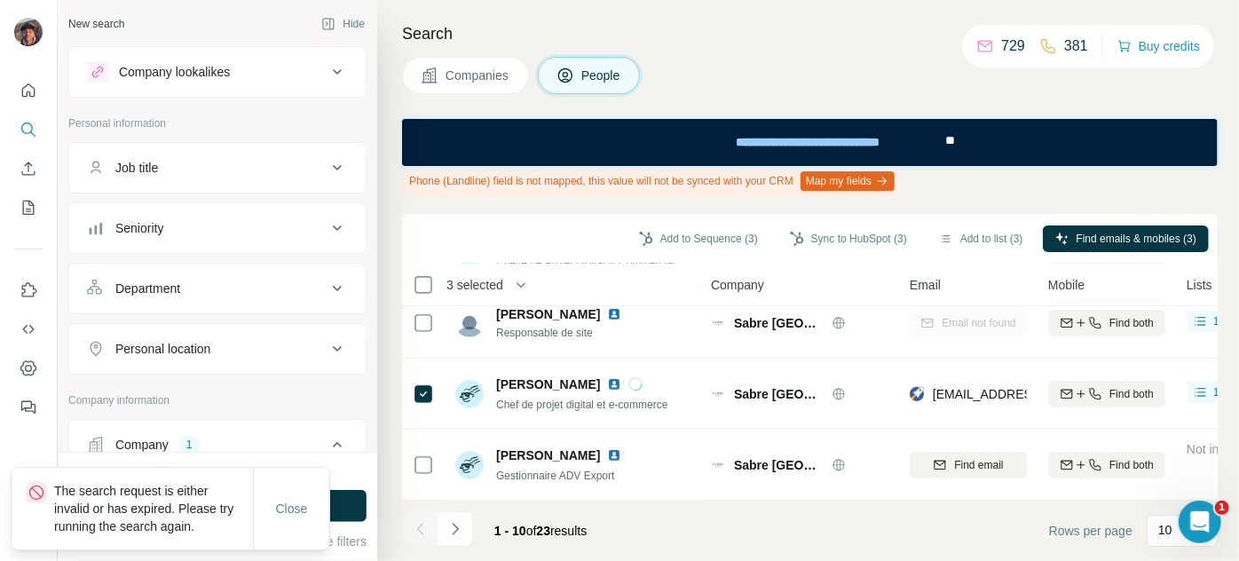 Image resolution: width=1239 pixels, height=561 pixels. What do you see at coordinates (581, 405) in the screenshot?
I see `span: Chef de projet digital et e-commerce` at bounding box center [581, 405].